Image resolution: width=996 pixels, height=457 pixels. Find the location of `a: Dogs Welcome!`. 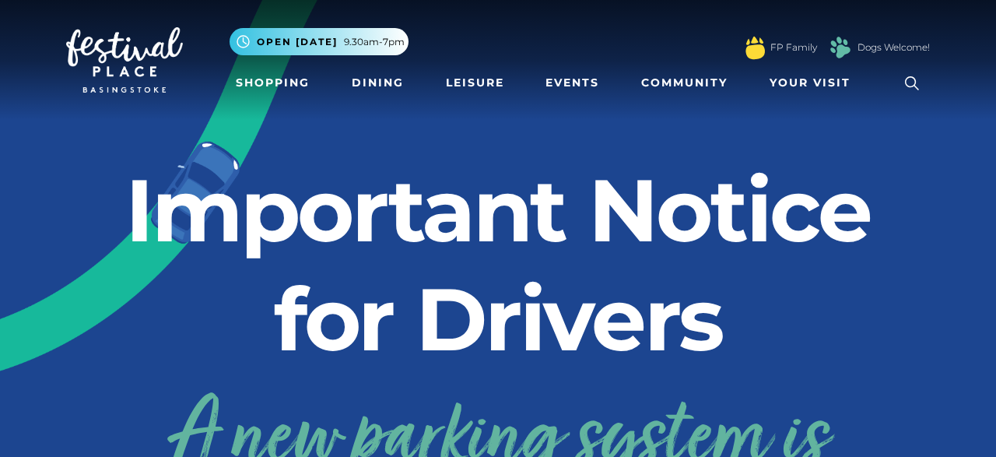

a: Dogs Welcome! is located at coordinates (893, 47).